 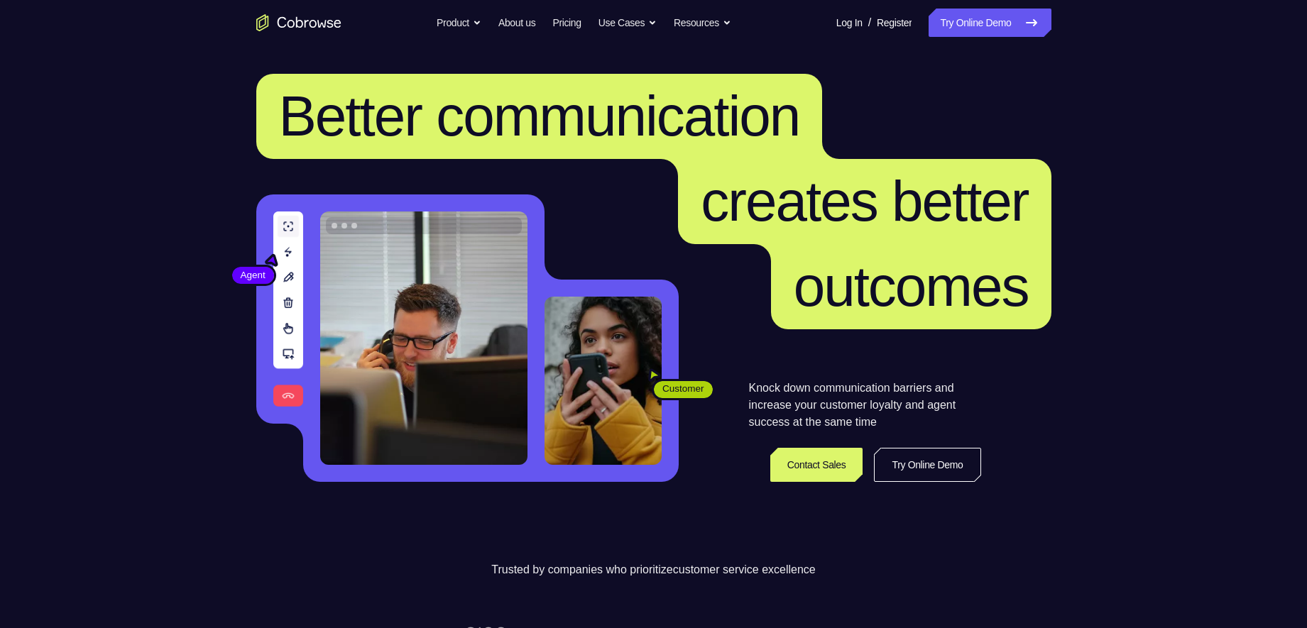 What do you see at coordinates (567, 23) in the screenshot?
I see `a: Pricing` at bounding box center [567, 23].